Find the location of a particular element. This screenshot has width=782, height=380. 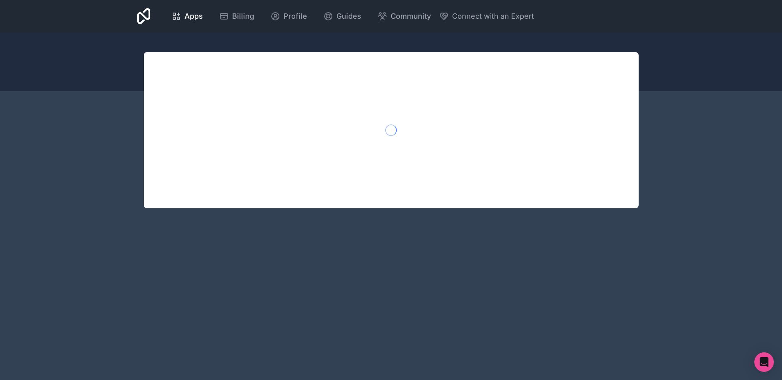

button: Connect with an Expert is located at coordinates (486, 16).